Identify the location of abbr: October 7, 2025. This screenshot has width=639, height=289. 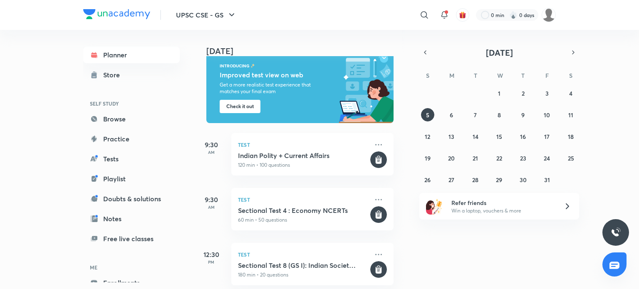
(475, 115).